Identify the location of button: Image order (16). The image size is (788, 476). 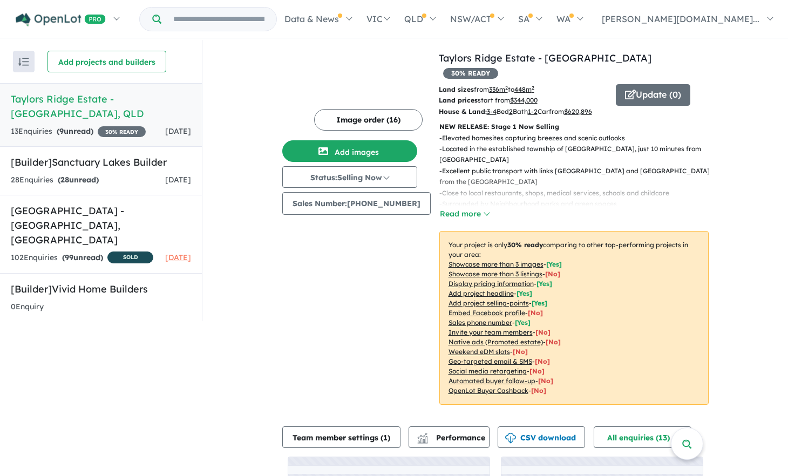
(368, 120).